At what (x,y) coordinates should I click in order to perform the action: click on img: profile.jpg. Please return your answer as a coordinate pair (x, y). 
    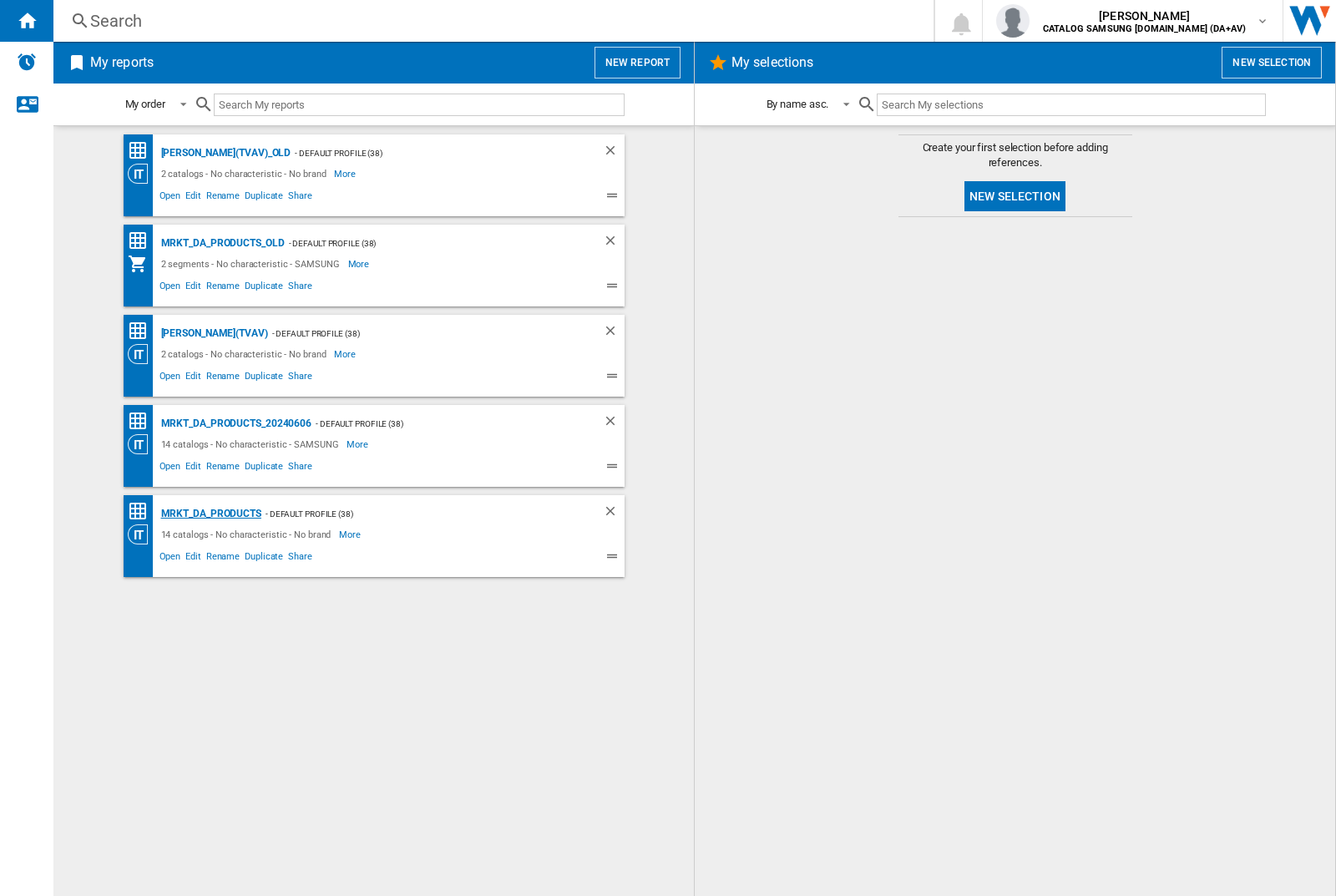
    Looking at the image, I should click on (1012, 21).